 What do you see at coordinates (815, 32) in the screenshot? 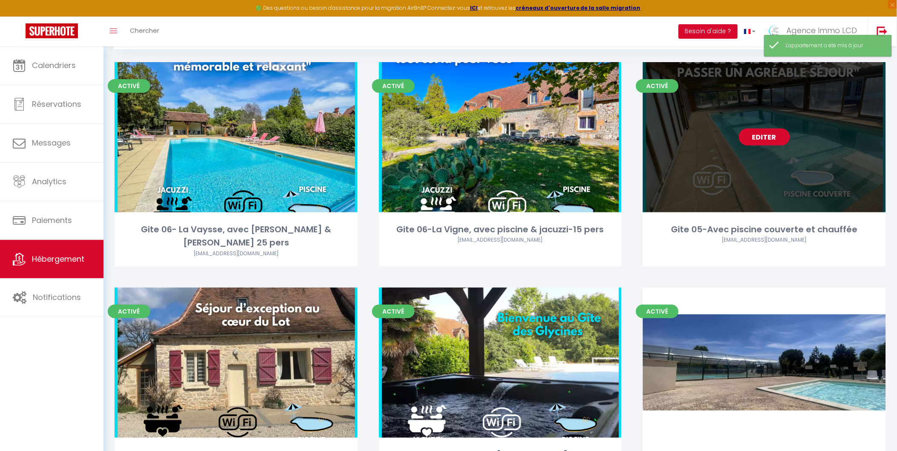
I see `a: ... Agence Immo LCD` at bounding box center [815, 32].